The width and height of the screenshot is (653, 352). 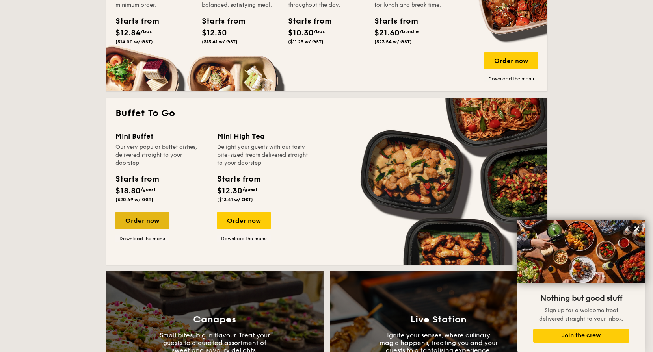 What do you see at coordinates (387, 33) in the screenshot?
I see `span: $21.60` at bounding box center [387, 33].